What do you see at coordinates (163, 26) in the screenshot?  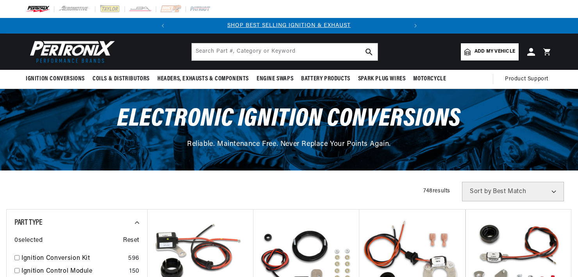 I see `button: Translation missing: en.sections.announcements.previous_announcement` at bounding box center [163, 26].